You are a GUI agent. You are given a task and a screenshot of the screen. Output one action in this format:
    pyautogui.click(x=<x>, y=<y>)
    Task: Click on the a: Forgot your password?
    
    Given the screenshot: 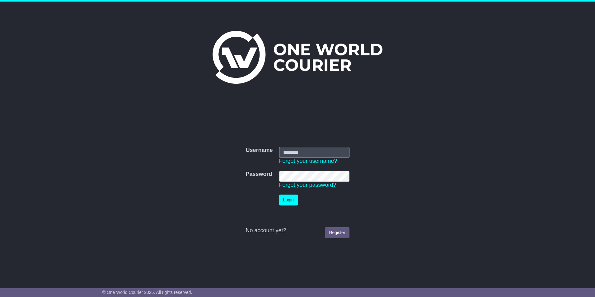 What is the action you would take?
    pyautogui.click(x=308, y=185)
    